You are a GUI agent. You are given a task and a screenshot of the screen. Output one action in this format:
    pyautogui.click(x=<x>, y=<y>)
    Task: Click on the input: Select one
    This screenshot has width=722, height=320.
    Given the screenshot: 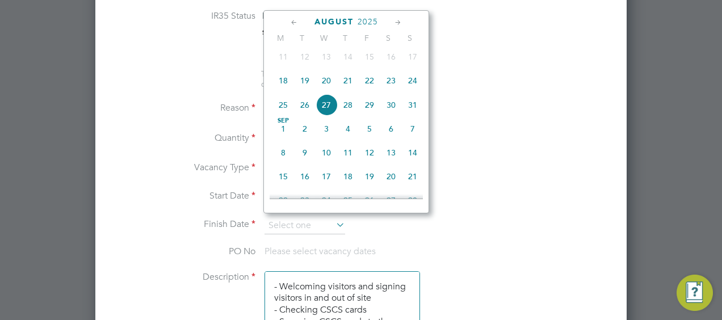 What is the action you would take?
    pyautogui.click(x=305, y=226)
    